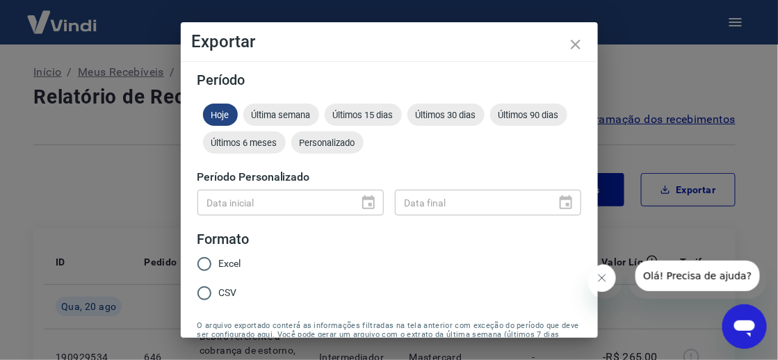  What do you see at coordinates (244, 143) in the screenshot?
I see `span: Últimos 6 meses` at bounding box center [244, 143].